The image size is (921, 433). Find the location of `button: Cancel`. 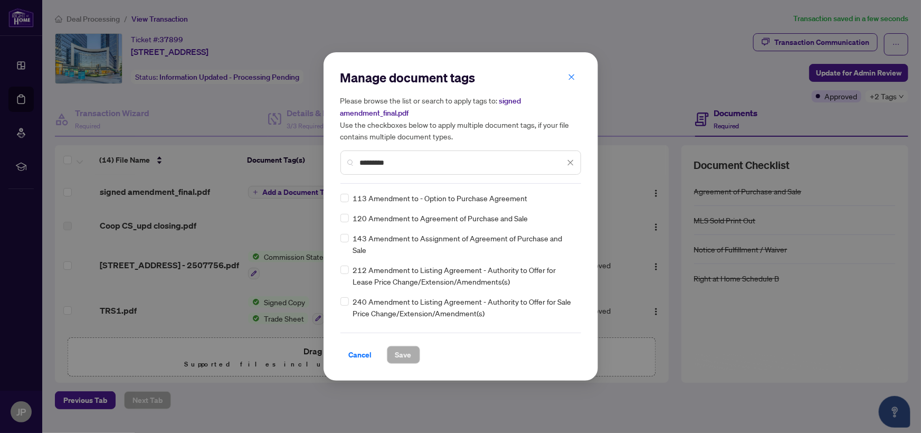

button: Cancel is located at coordinates (361, 355).